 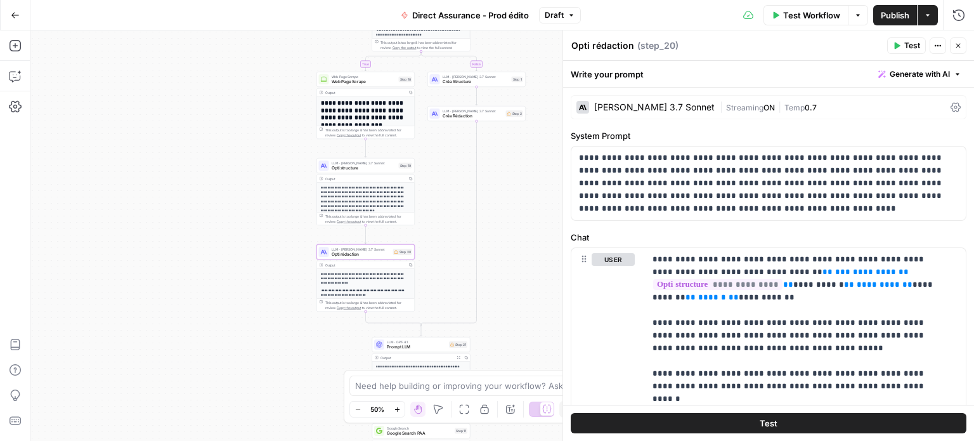 I want to click on span: Publish, so click(x=894, y=15).